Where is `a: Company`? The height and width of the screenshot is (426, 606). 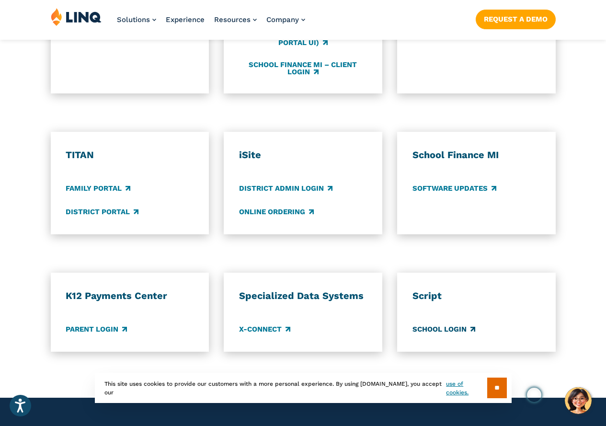
a: Company is located at coordinates (286, 20).